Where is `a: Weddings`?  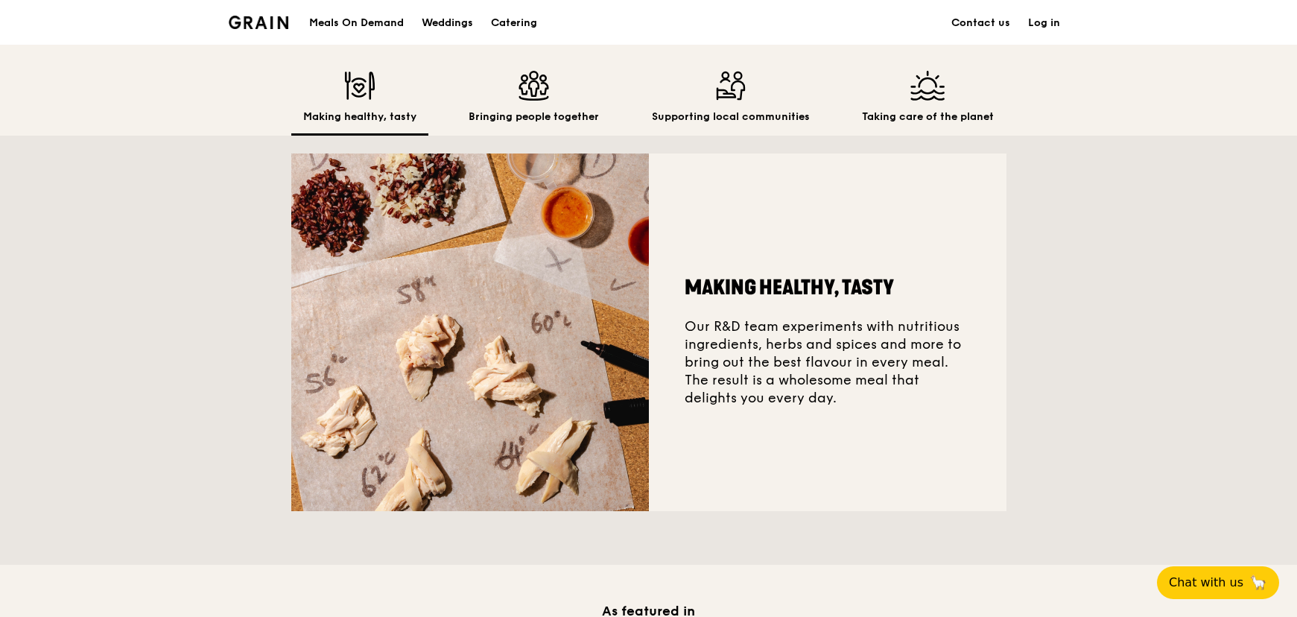
a: Weddings is located at coordinates (447, 23).